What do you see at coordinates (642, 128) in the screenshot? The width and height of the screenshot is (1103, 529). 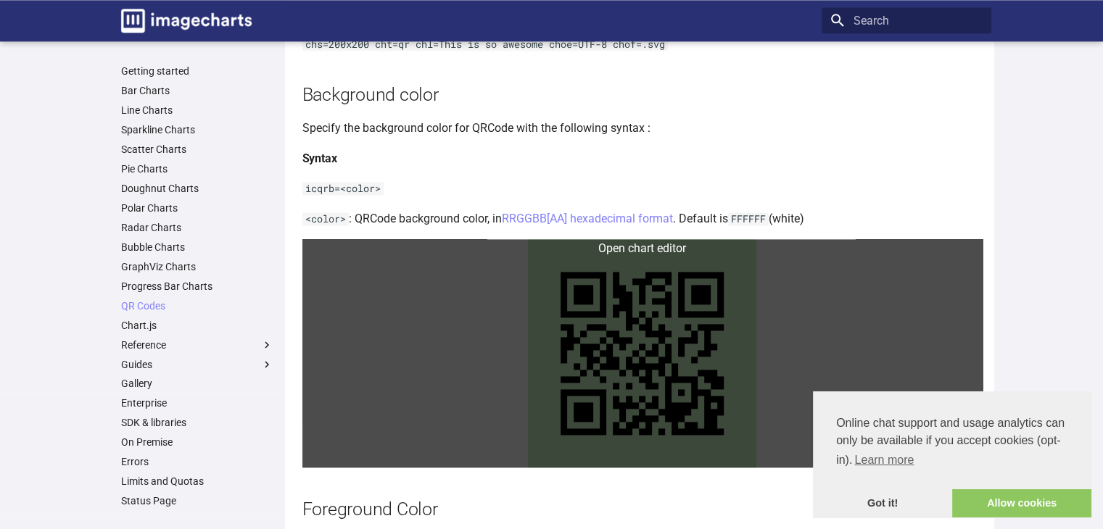 I see `p: Specify the background color for QRCode with the following syntax :` at bounding box center [642, 128].